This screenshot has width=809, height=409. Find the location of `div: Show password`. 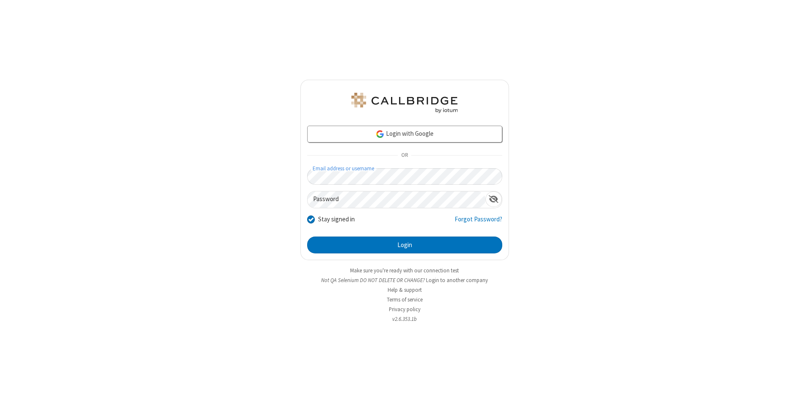

div: Show password is located at coordinates (494, 199).